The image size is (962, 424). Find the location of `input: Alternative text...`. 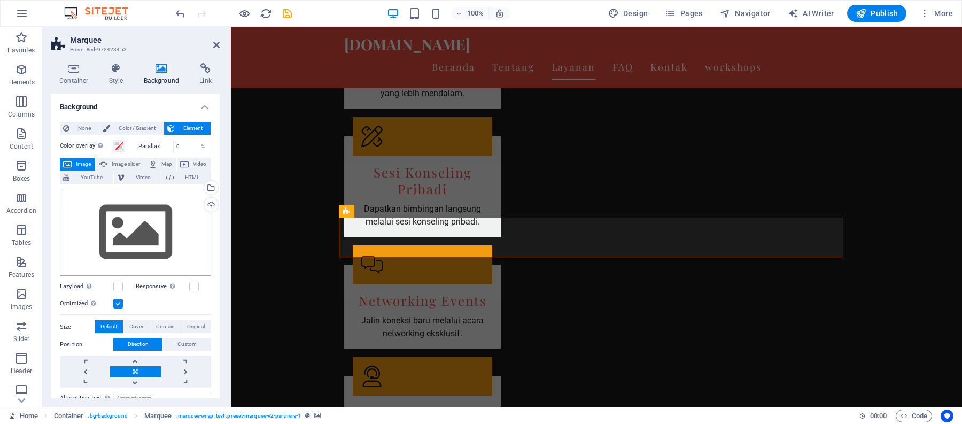

input: Alternative text... is located at coordinates (162, 398).